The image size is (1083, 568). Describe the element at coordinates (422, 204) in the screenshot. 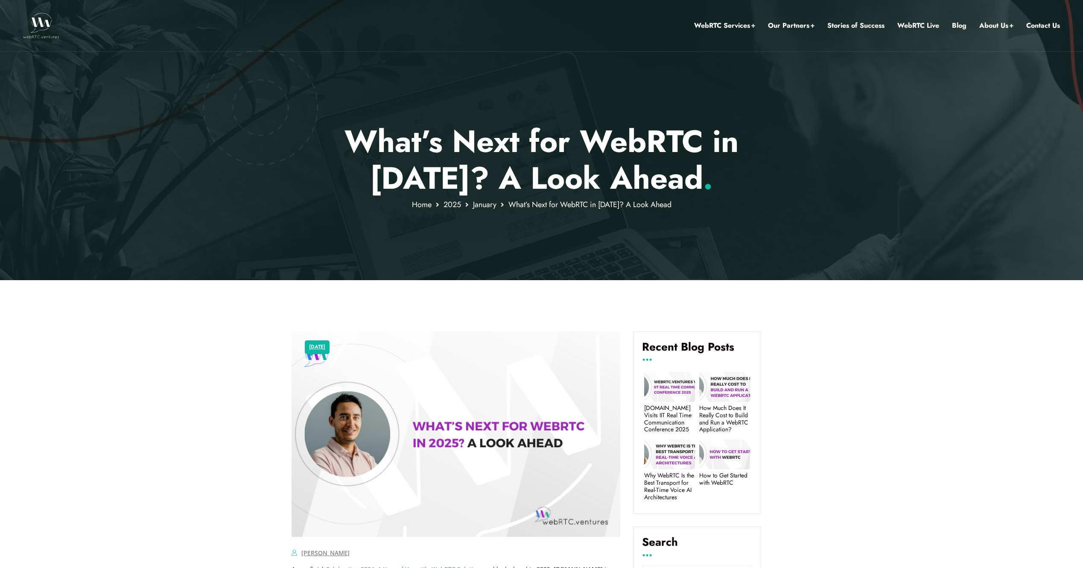

I see `span: Home` at that location.